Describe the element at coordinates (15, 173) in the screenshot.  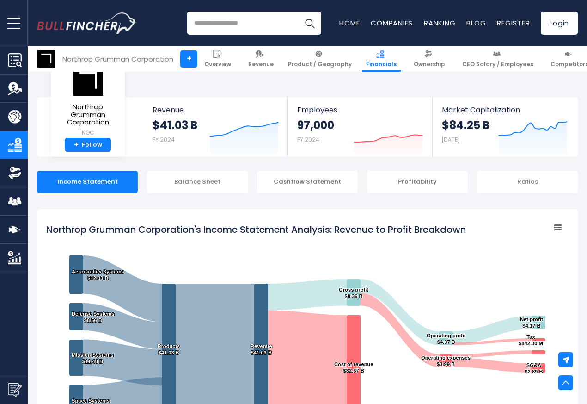
I see `img: Ownership` at that location.